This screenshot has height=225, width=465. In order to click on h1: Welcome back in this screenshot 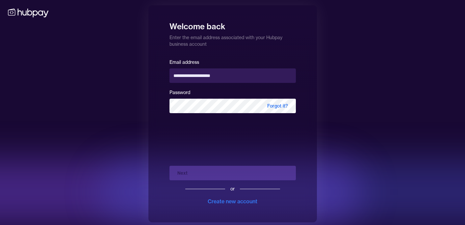, I will do `click(233, 24)`.